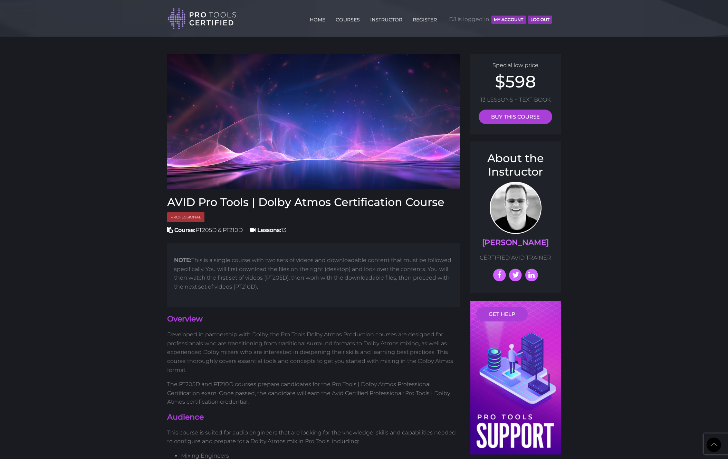  What do you see at coordinates (500, 19) in the screenshot?
I see `span: DJ is logged in` at bounding box center [500, 19].